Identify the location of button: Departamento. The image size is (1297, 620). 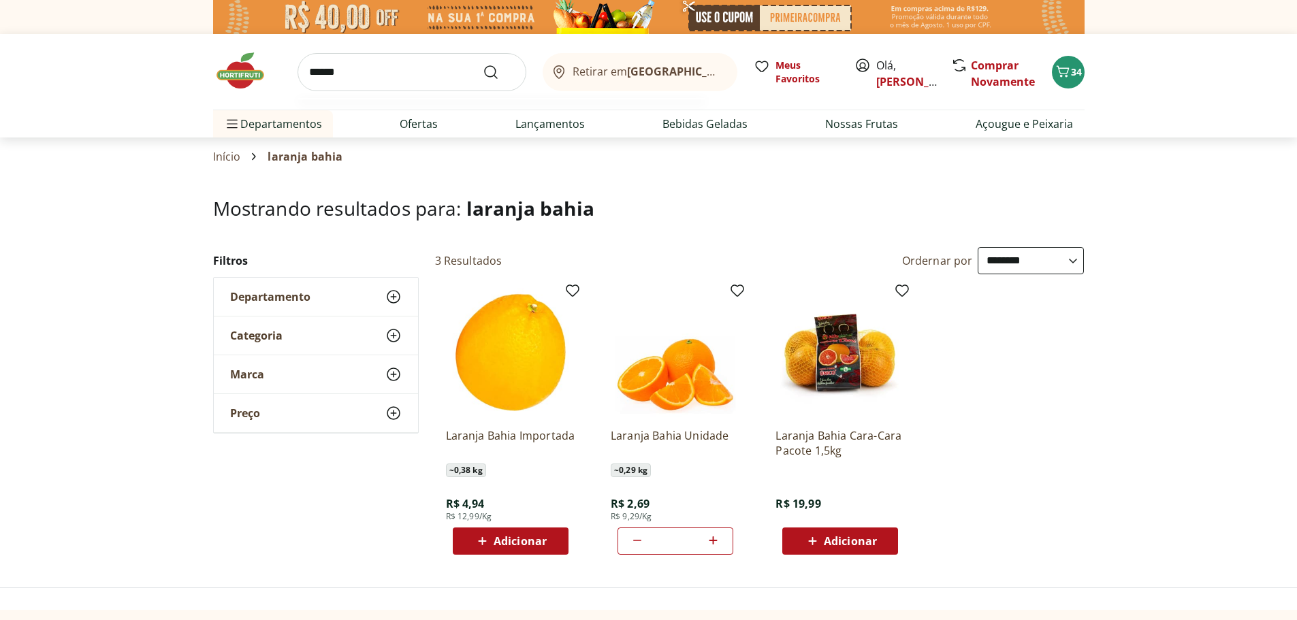
(316, 297).